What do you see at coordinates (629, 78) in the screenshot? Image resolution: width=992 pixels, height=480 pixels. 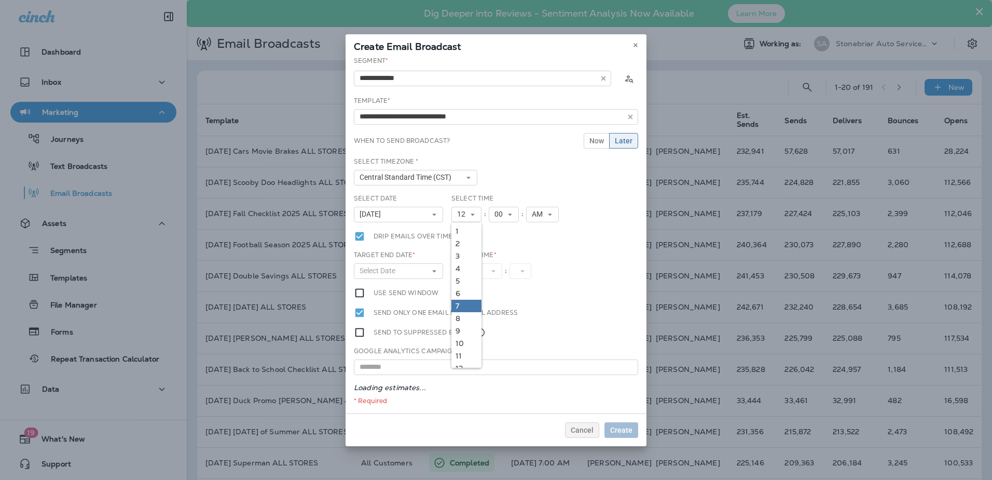 I see `button: Calculate the estimated number of emails to be sent based on selected segment. (This could take a...` at bounding box center [629, 78].